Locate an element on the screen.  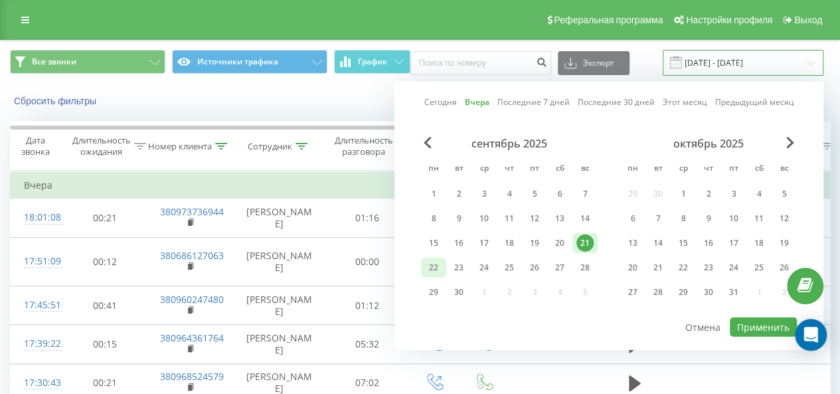
div: 5 is located at coordinates (784, 194).